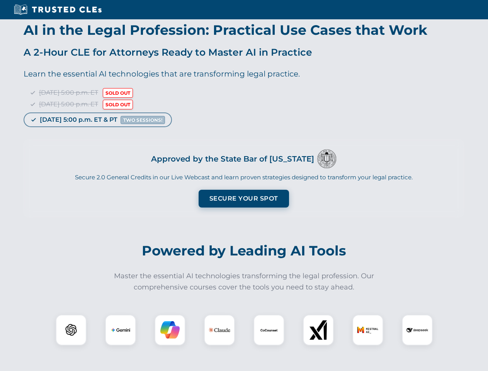  I want to click on h1: AI in the Legal Profession: Practical Use Cases that Work, so click(244, 30).